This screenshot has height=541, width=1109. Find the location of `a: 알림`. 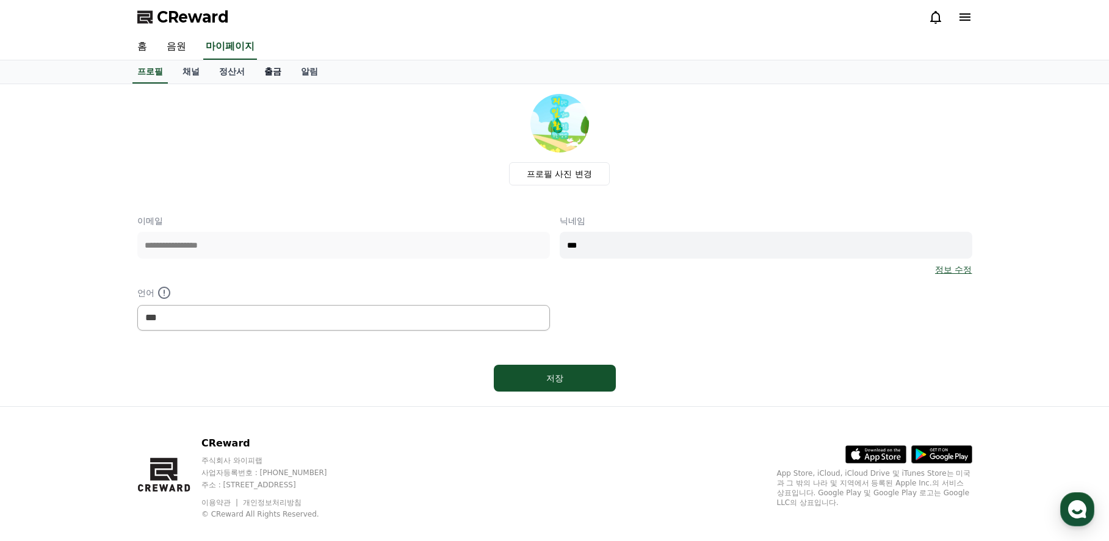

a: 알림 is located at coordinates (309, 72).